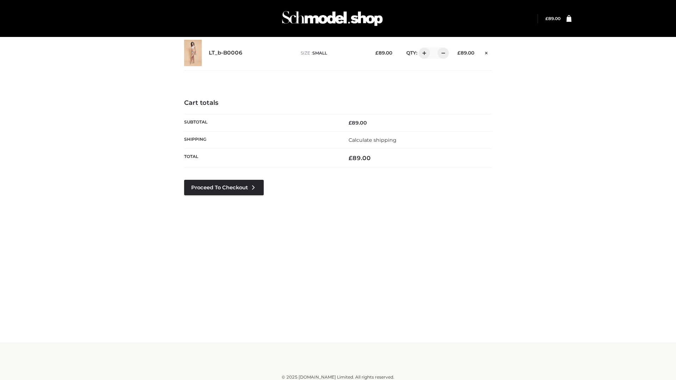 This screenshot has width=676, height=380. I want to click on h4: Cart totals, so click(338, 103).